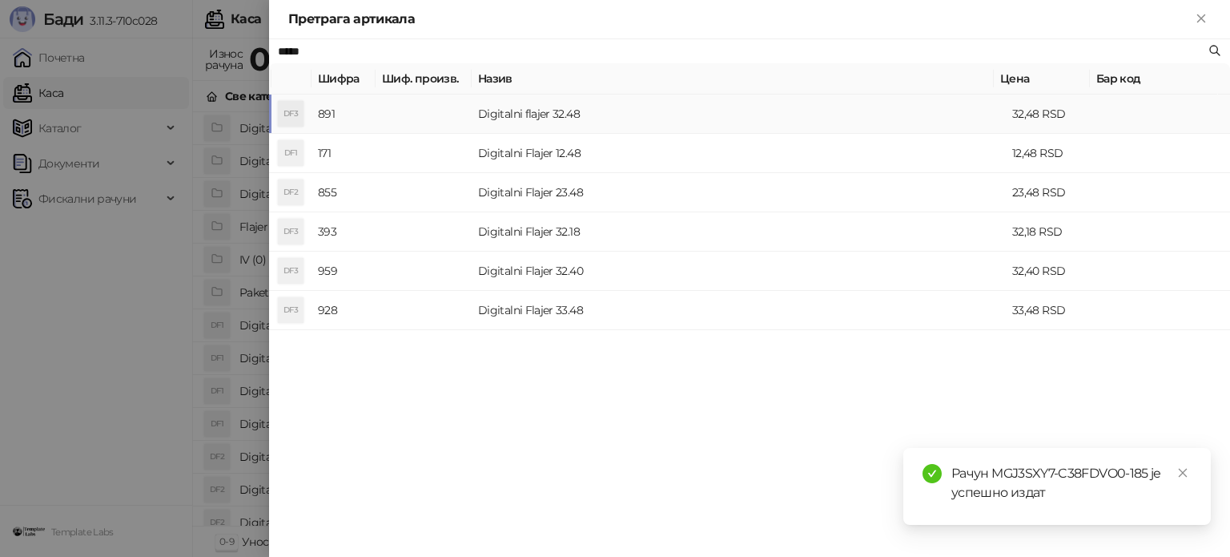 Image resolution: width=1230 pixels, height=557 pixels. Describe the element at coordinates (733, 78) in the screenshot. I see `th: Назив` at that location.